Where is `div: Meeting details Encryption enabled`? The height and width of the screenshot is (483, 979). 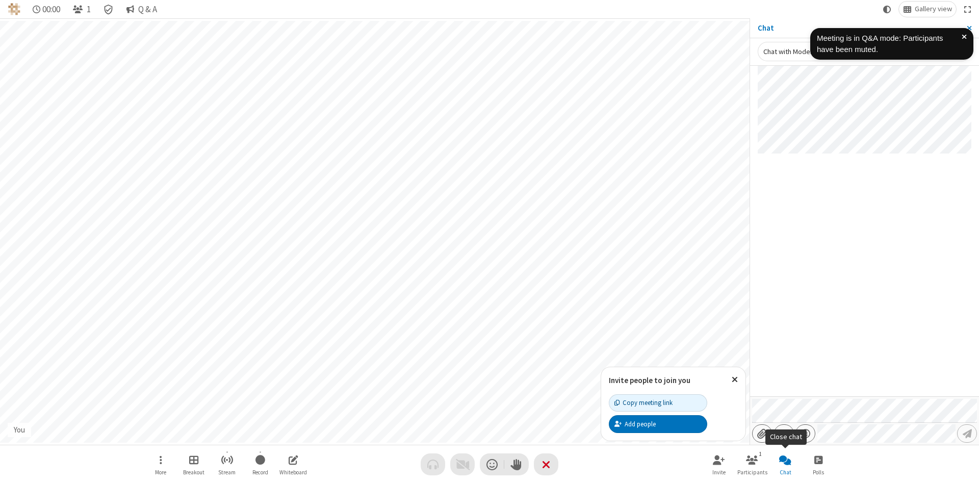 div: Meeting details Encryption enabled is located at coordinates (109, 9).